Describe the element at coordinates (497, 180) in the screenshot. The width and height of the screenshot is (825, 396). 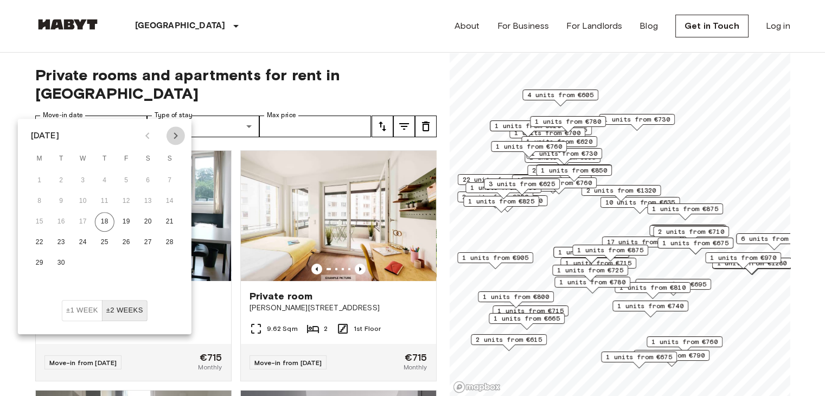
I see `span: 22 units from €655` at that location.